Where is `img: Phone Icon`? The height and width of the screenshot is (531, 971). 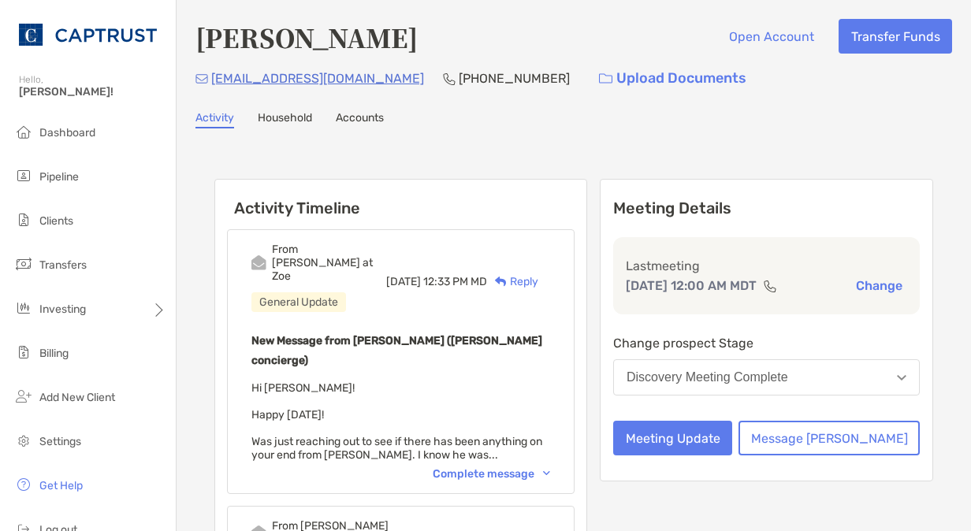 img: Phone Icon is located at coordinates (449, 79).